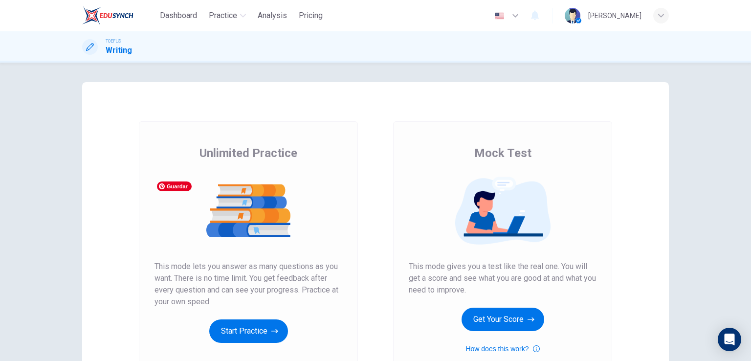  What do you see at coordinates (119, 50) in the screenshot?
I see `h1: Writing` at bounding box center [119, 50].